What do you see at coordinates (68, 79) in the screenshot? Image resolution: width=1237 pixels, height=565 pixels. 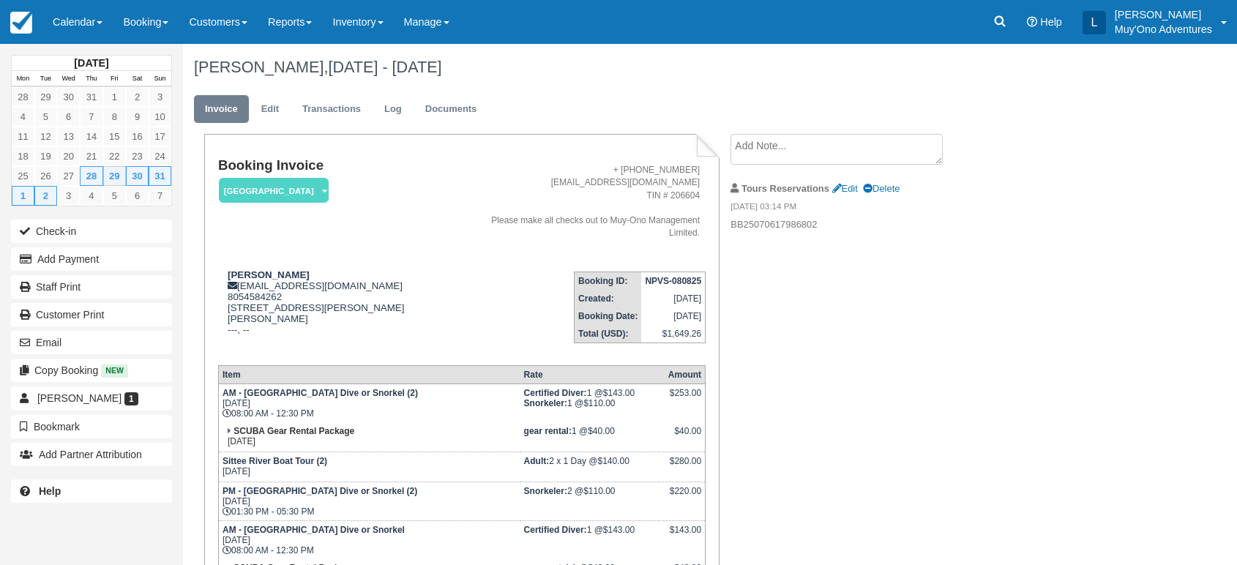 I see `th: Wed` at bounding box center [68, 79].